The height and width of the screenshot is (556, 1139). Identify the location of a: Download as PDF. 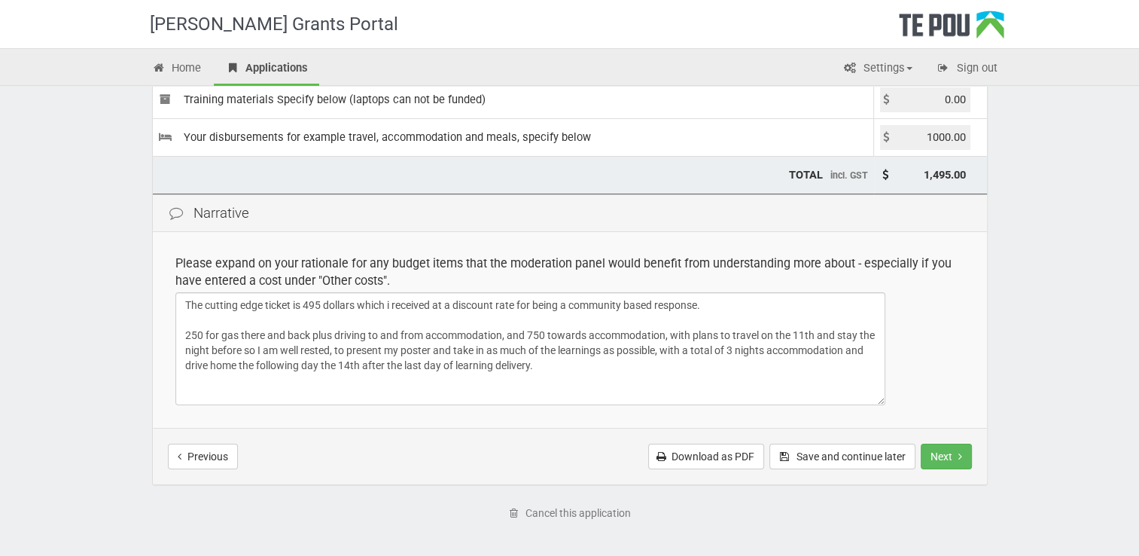
(706, 456).